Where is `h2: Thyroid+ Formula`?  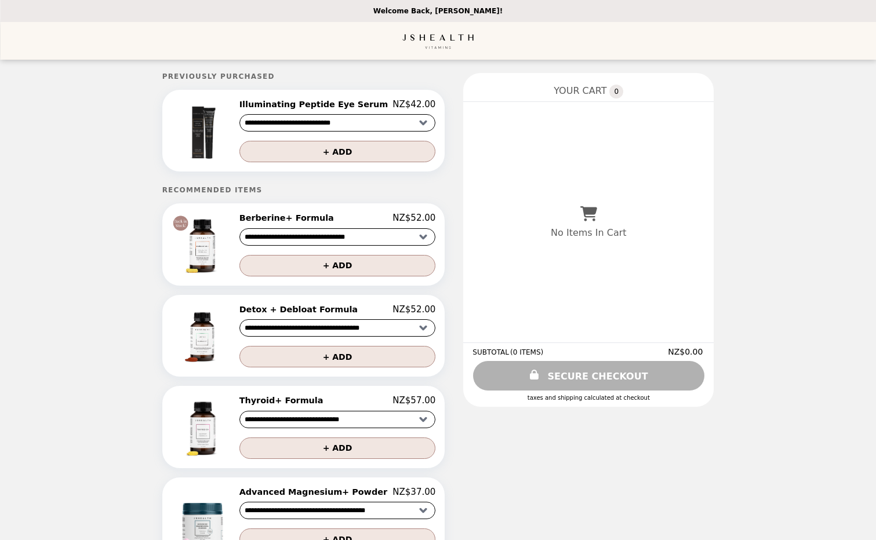
h2: Thyroid+ Formula is located at coordinates (284, 401).